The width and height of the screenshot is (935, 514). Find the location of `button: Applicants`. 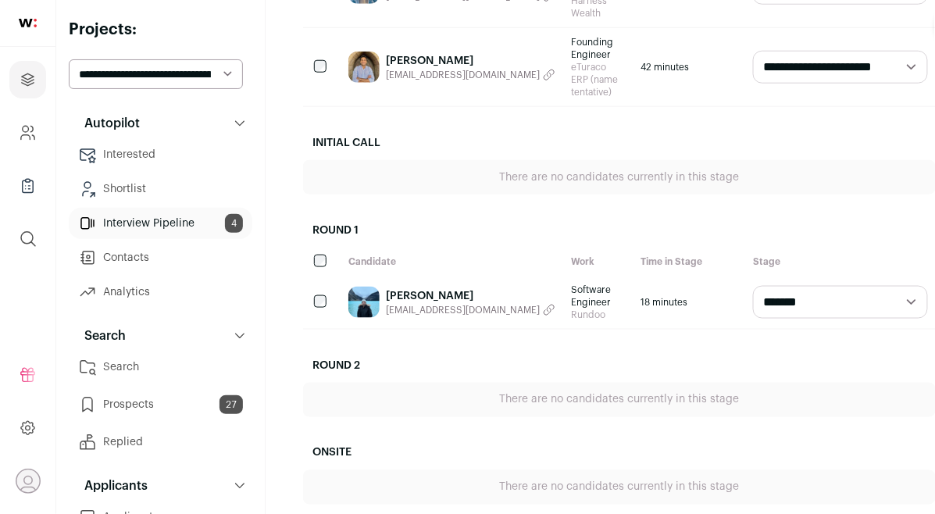

button: Applicants is located at coordinates (160, 486).